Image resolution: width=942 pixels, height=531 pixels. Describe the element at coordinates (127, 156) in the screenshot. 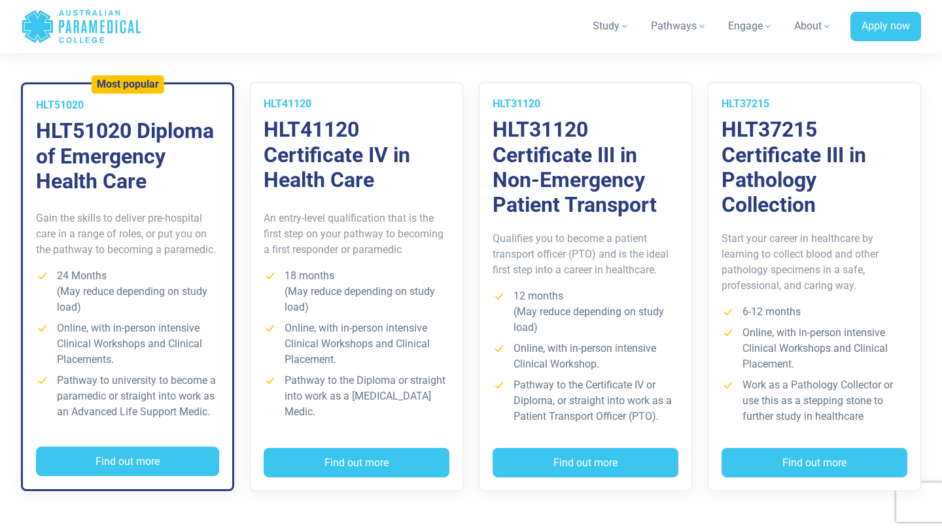

I see `h3: HLT51020 Diploma of Emergency Health Care` at that location.